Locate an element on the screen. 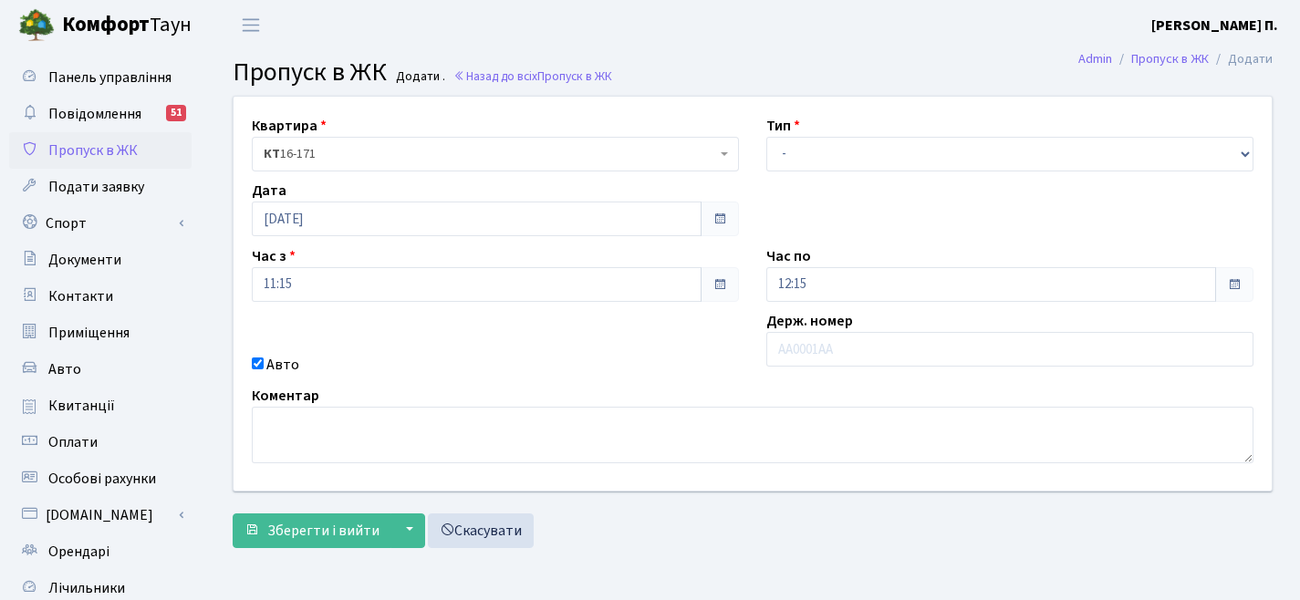 The image size is (1300, 600). nav: breadcrumb is located at coordinates (1175, 59).